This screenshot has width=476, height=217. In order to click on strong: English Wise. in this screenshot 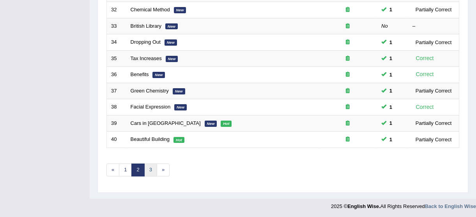, I will do `click(364, 206)`.